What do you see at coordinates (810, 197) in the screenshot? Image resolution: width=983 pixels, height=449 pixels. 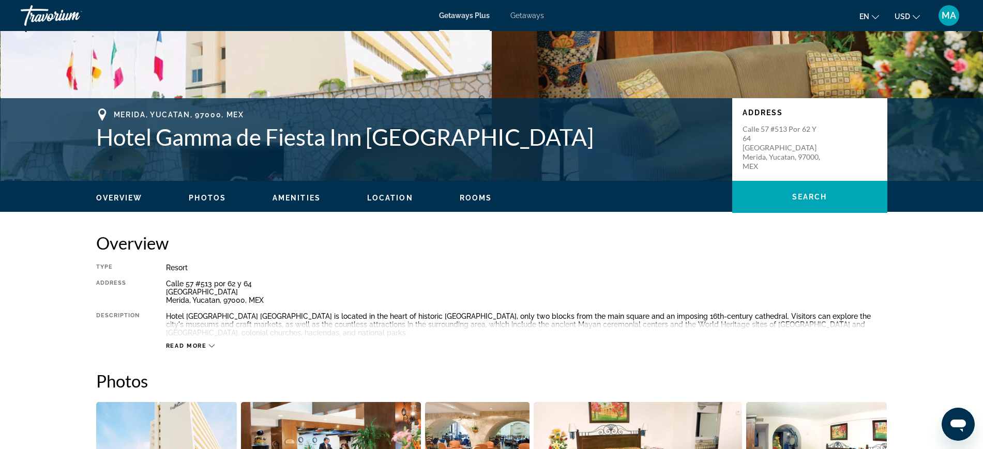 I see `button: Search` at bounding box center [810, 197].